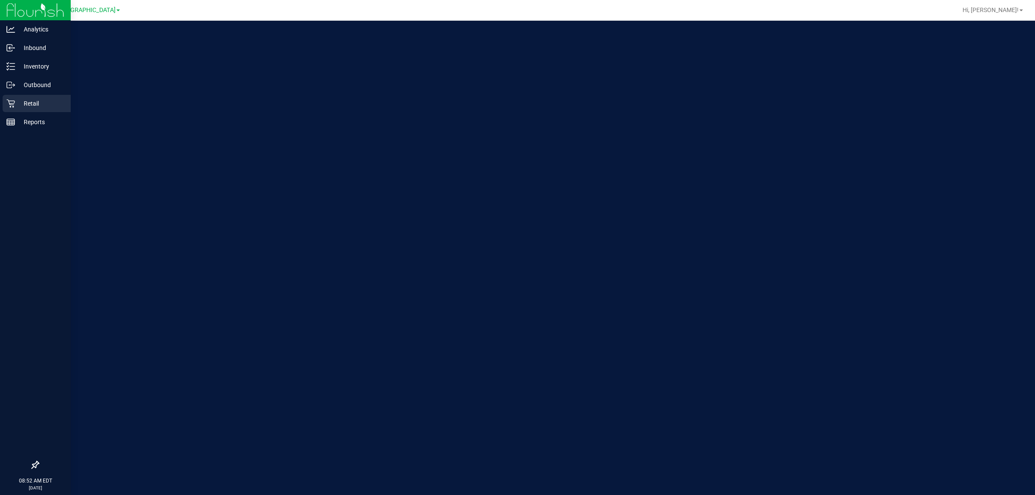 This screenshot has width=1035, height=495. Describe the element at coordinates (41, 66) in the screenshot. I see `p: Inventory` at that location.